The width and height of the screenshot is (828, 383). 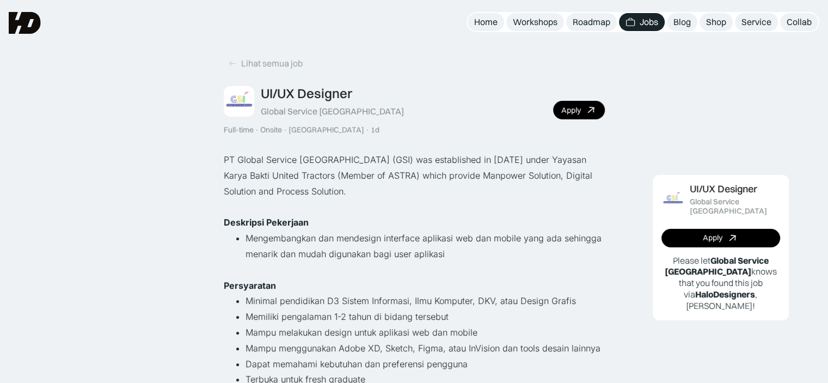 I want to click on div: Full-time, so click(x=238, y=130).